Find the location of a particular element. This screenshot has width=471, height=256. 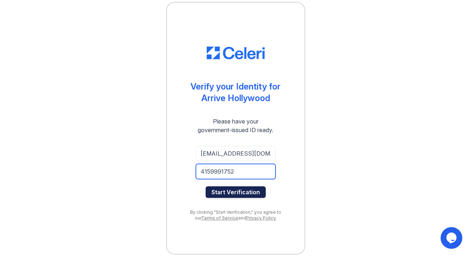

a: Terms of Service is located at coordinates (220, 218).